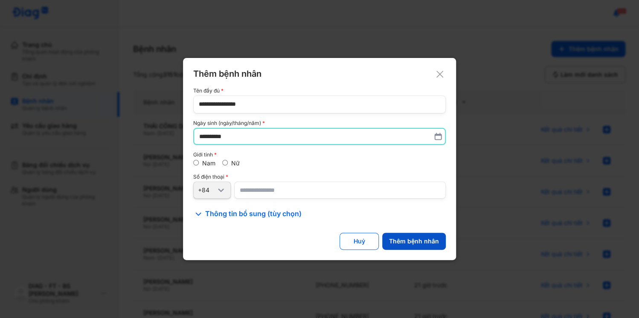 This screenshot has width=639, height=318. What do you see at coordinates (319, 155) in the screenshot?
I see `div: Giới tính` at bounding box center [319, 155].